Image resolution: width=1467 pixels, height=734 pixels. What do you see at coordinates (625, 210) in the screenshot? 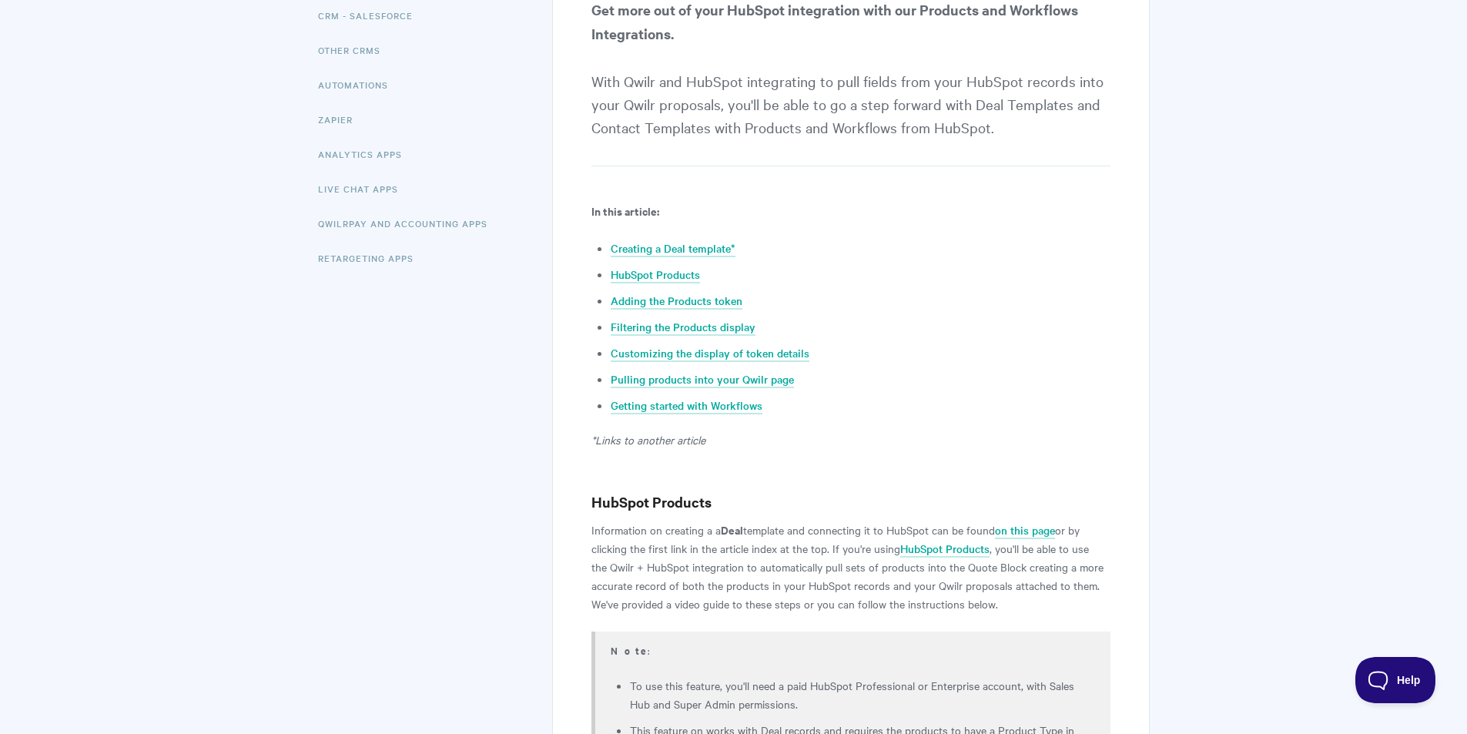
I see `b: In this article:` at bounding box center [625, 210].